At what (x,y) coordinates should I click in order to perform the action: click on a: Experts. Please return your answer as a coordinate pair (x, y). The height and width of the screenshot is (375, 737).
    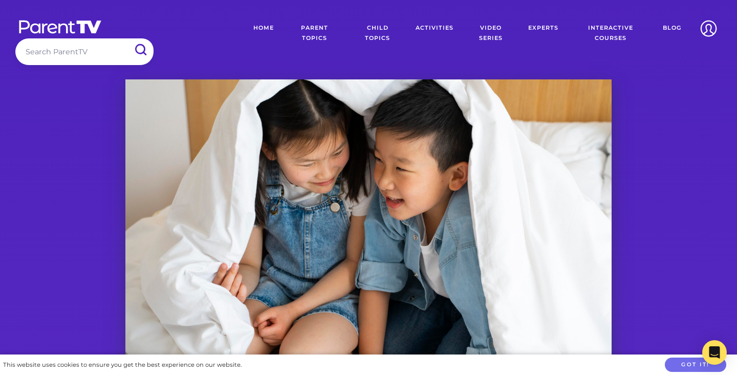
    Looking at the image, I should click on (543, 33).